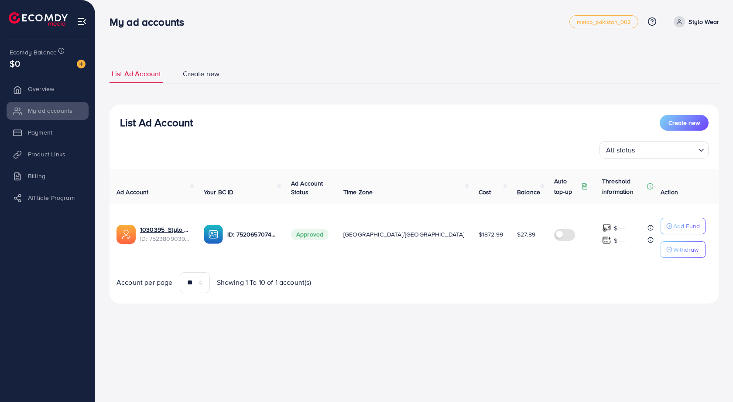 This screenshot has width=733, height=402. I want to click on p: Add Fund, so click(686, 226).